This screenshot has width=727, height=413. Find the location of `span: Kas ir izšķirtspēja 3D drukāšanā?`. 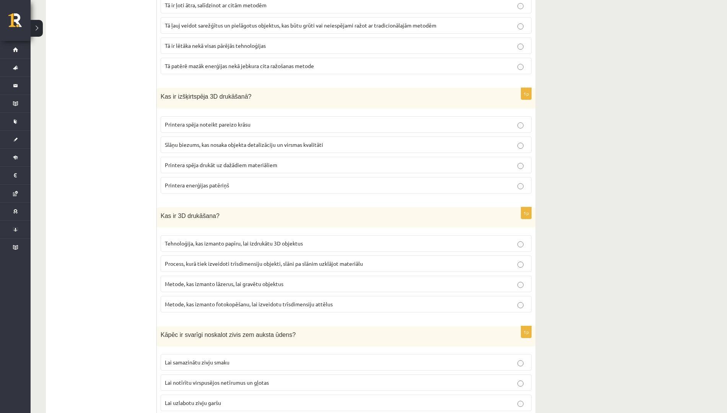

span: Kas ir izšķirtspēja 3D drukāšanā? is located at coordinates (206, 96).